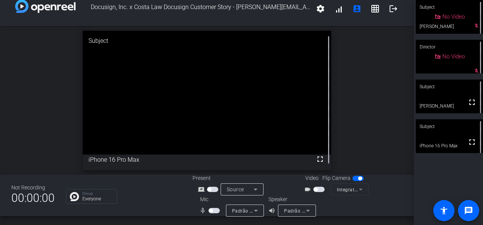  I want to click on span: 00:00:00, so click(33, 198).